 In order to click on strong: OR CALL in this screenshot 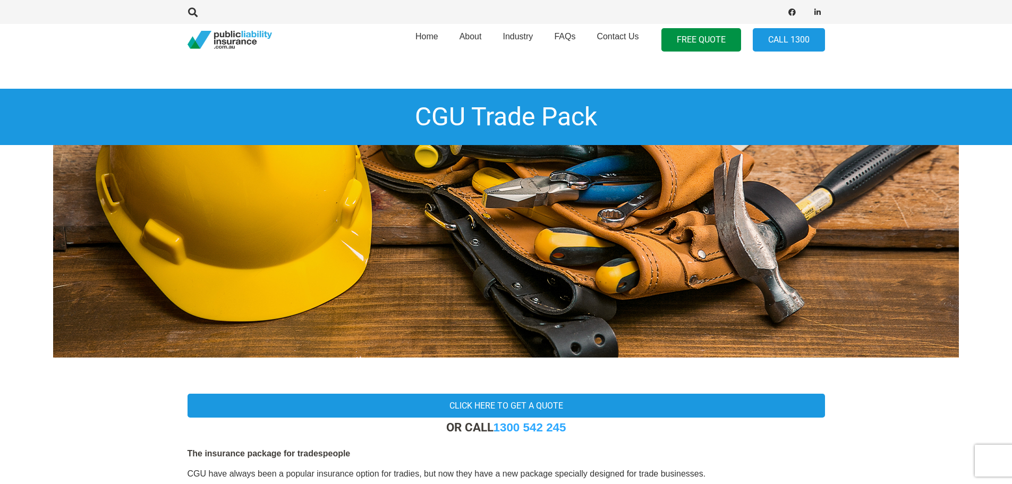, I will do `click(506, 427)`.